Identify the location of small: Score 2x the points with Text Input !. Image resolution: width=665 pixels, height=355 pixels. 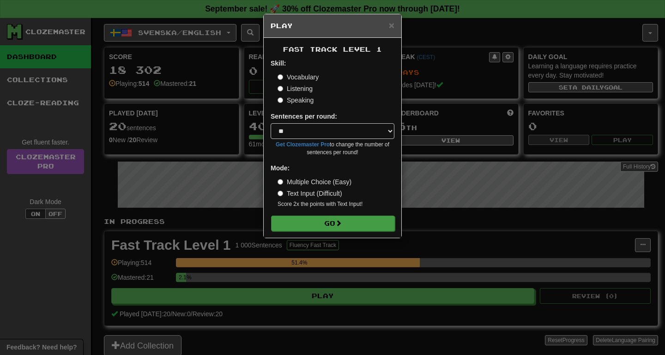
(336, 204).